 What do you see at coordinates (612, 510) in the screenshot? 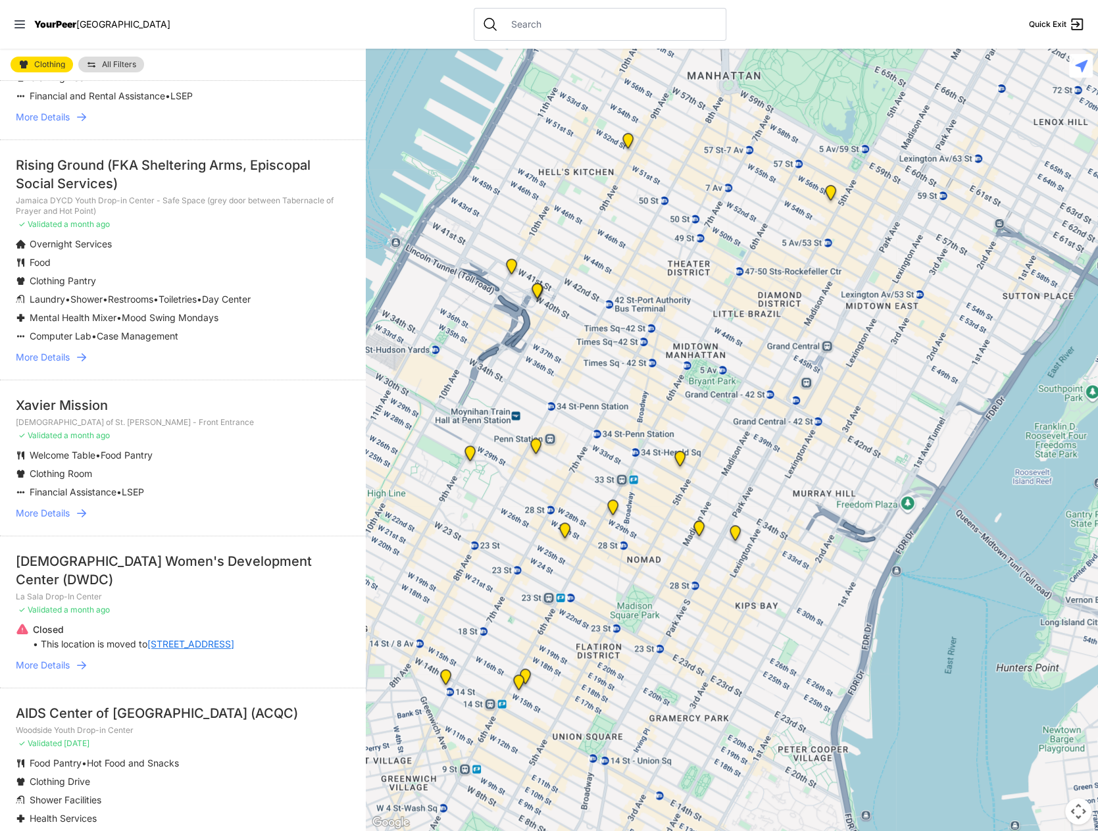
I see `div: Headquarters` at bounding box center [612, 510].